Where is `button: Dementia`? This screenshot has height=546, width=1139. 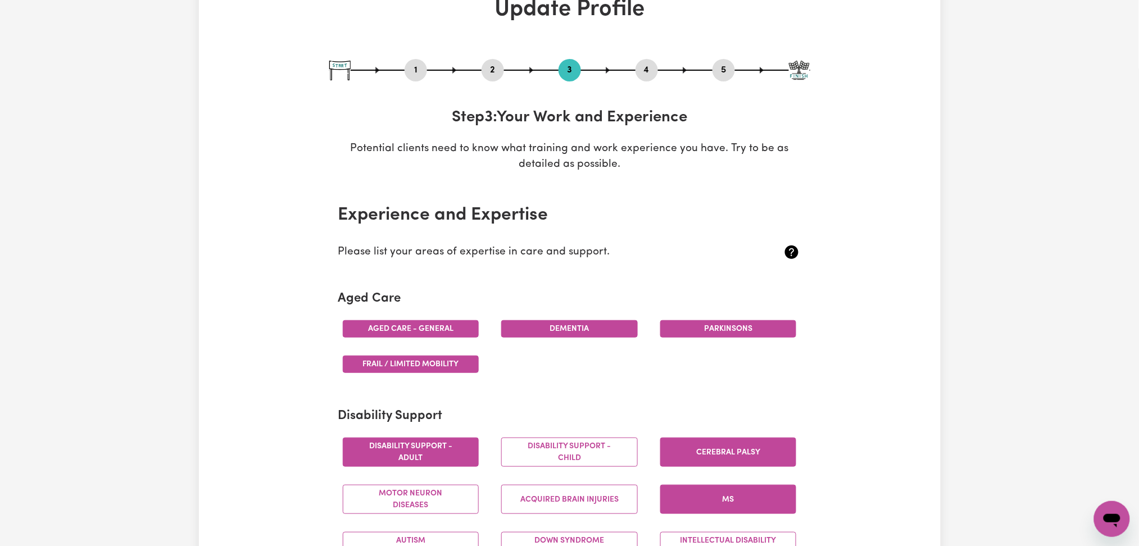 button: Dementia is located at coordinates (569, 329).